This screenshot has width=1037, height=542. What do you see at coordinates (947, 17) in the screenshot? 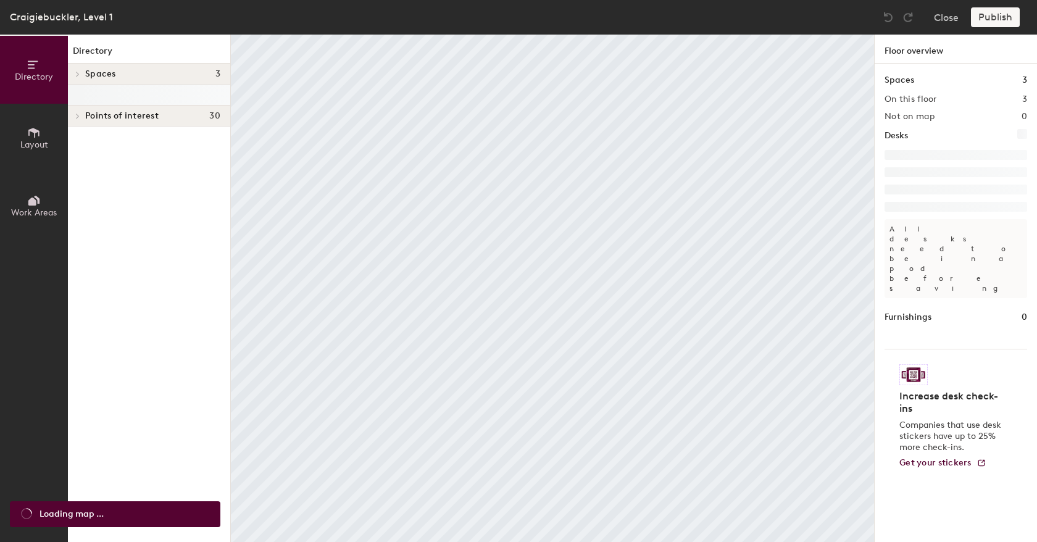
I see `button: Close` at bounding box center [947, 17].